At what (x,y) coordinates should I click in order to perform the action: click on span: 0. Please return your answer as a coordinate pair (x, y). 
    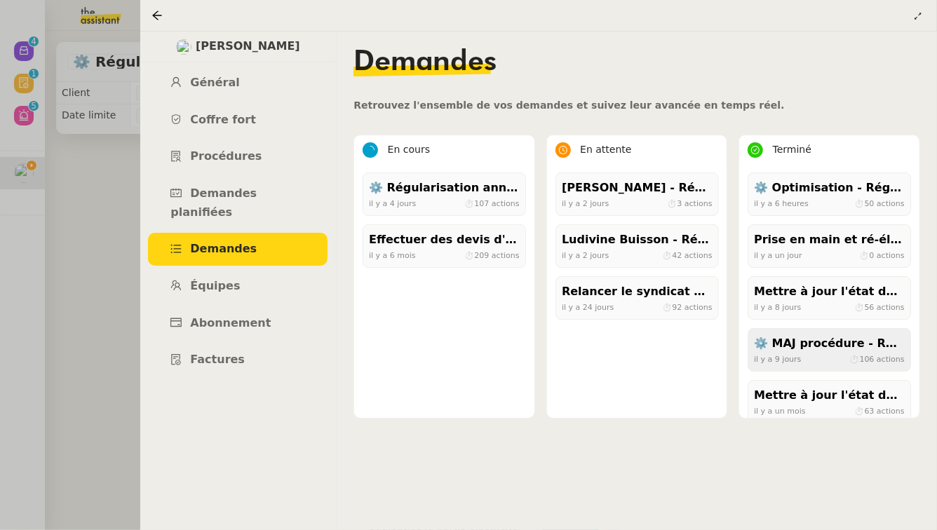
    Looking at the image, I should click on (871, 255).